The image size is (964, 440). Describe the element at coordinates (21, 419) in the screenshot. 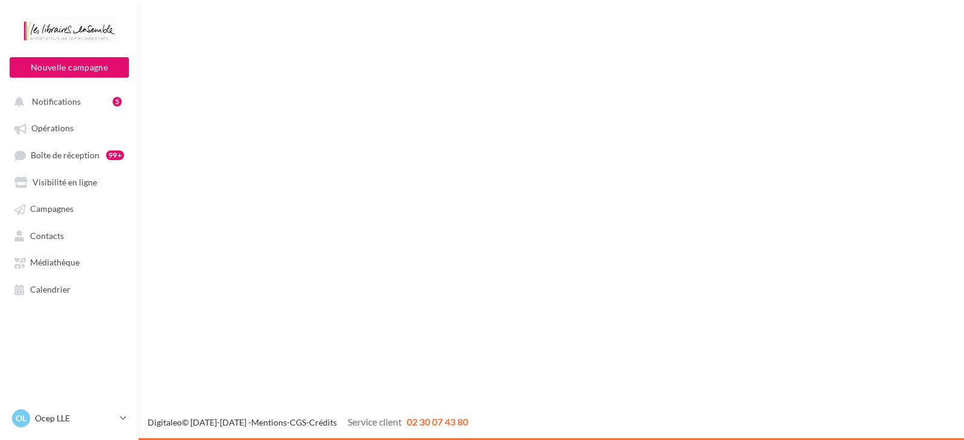

I see `span: OL` at that location.